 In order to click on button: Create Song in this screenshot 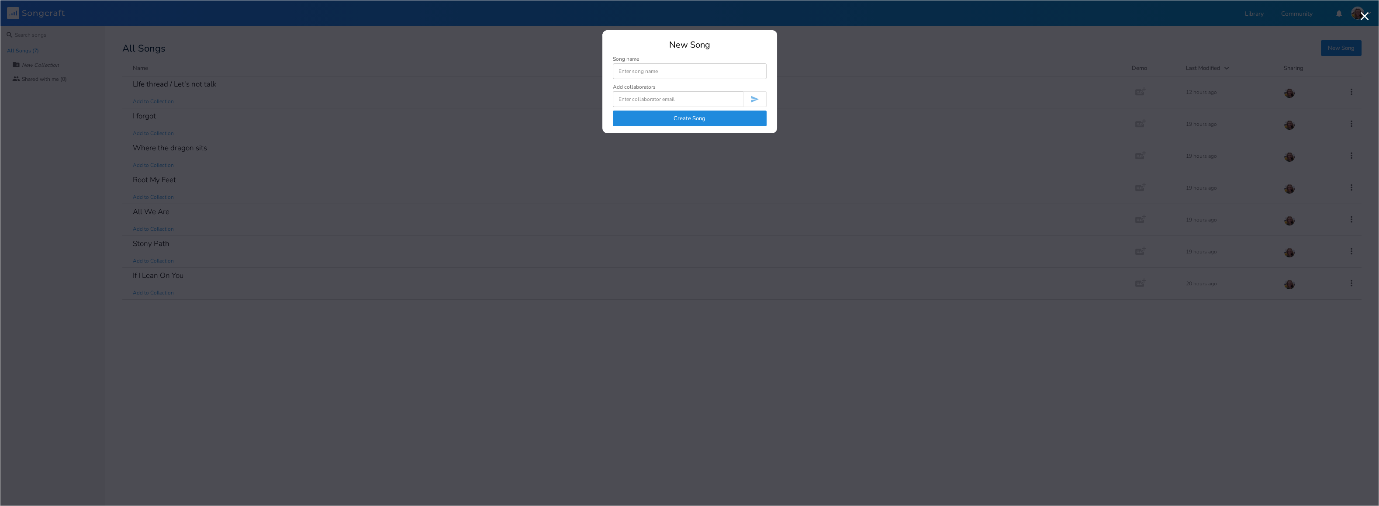, I will do `click(690, 118)`.